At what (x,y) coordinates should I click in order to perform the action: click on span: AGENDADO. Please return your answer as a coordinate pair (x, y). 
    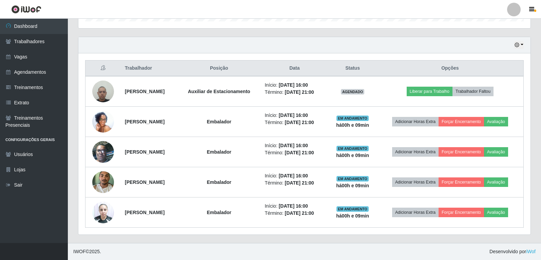
    Looking at the image, I should click on (353, 92).